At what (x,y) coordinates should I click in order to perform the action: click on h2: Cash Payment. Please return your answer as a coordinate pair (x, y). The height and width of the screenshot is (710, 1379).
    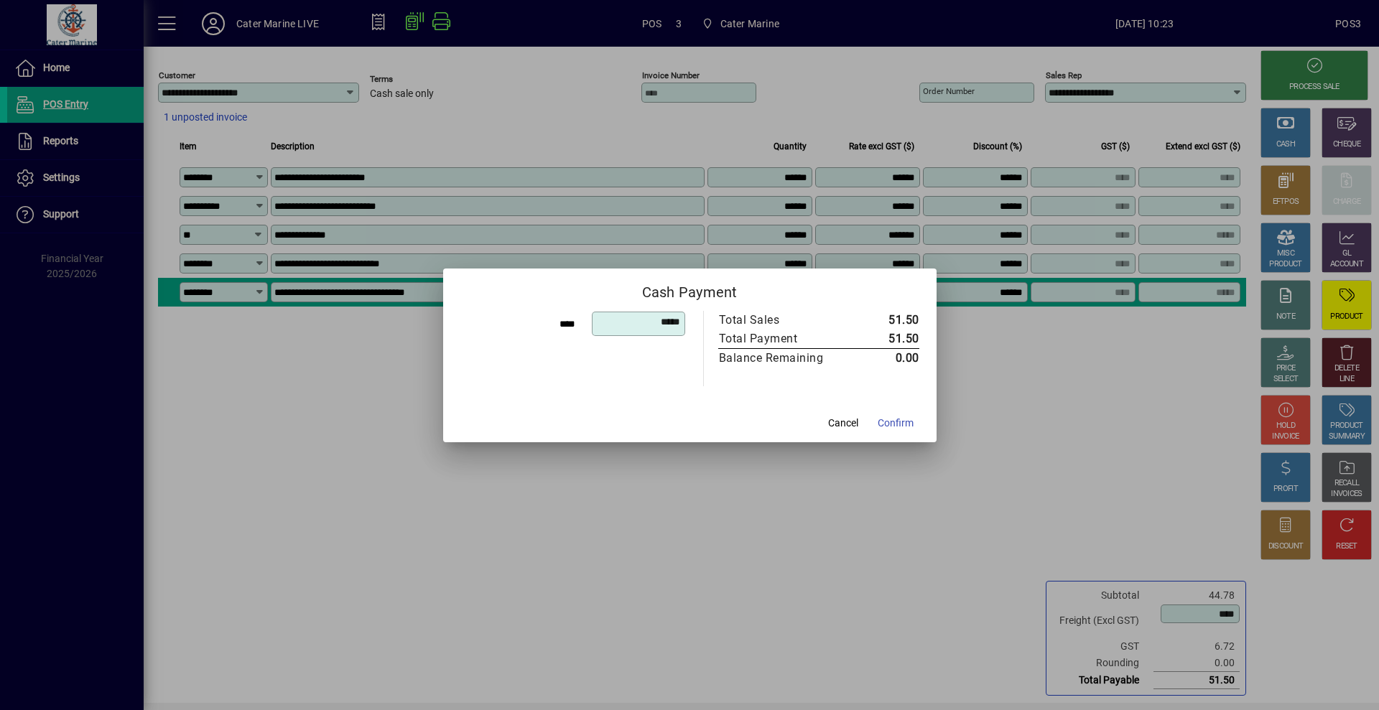
    Looking at the image, I should click on (689, 289).